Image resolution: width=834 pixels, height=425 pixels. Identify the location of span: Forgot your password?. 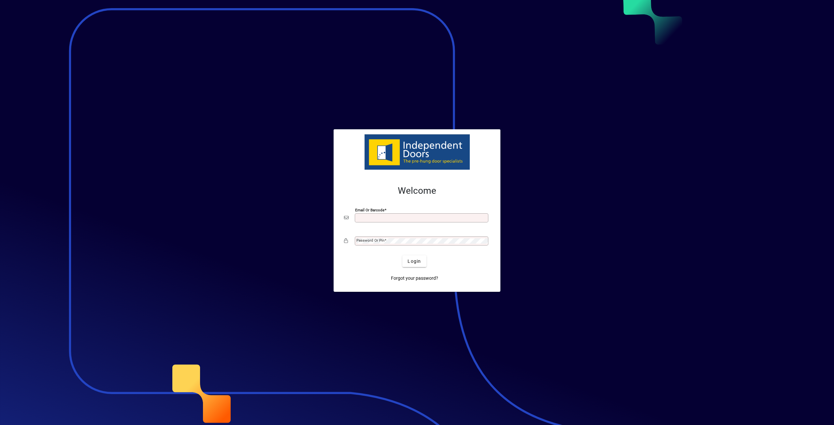
(415, 278).